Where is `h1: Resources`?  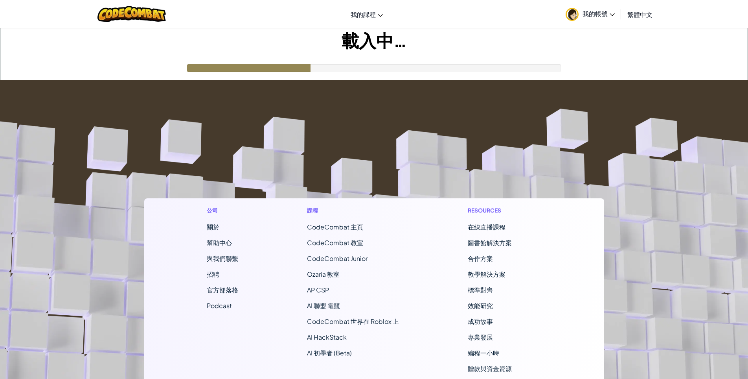 h1: Resources is located at coordinates (504, 210).